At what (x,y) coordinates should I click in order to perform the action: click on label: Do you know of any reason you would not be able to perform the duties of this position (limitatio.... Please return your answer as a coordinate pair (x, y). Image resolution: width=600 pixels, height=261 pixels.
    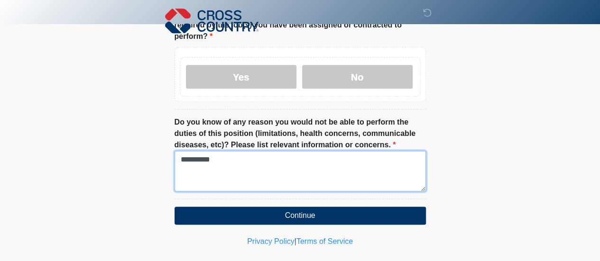
    Looking at the image, I should click on (300, 134).